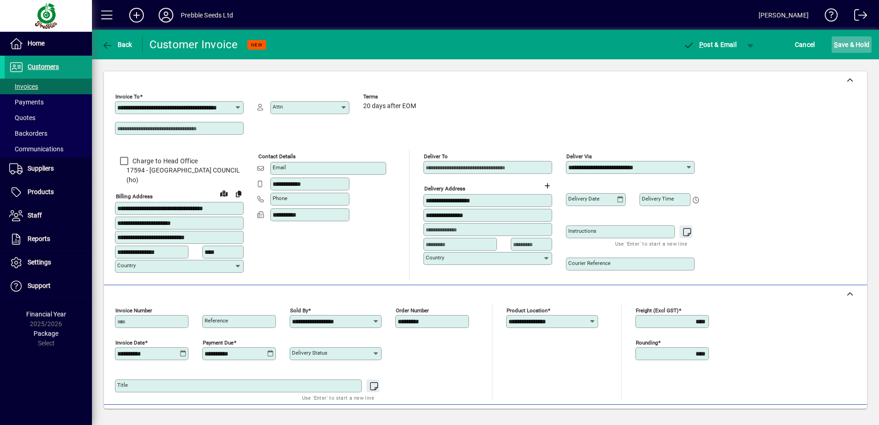 Image resolution: width=879 pixels, height=425 pixels. I want to click on mat-label: Deliver To, so click(436, 156).